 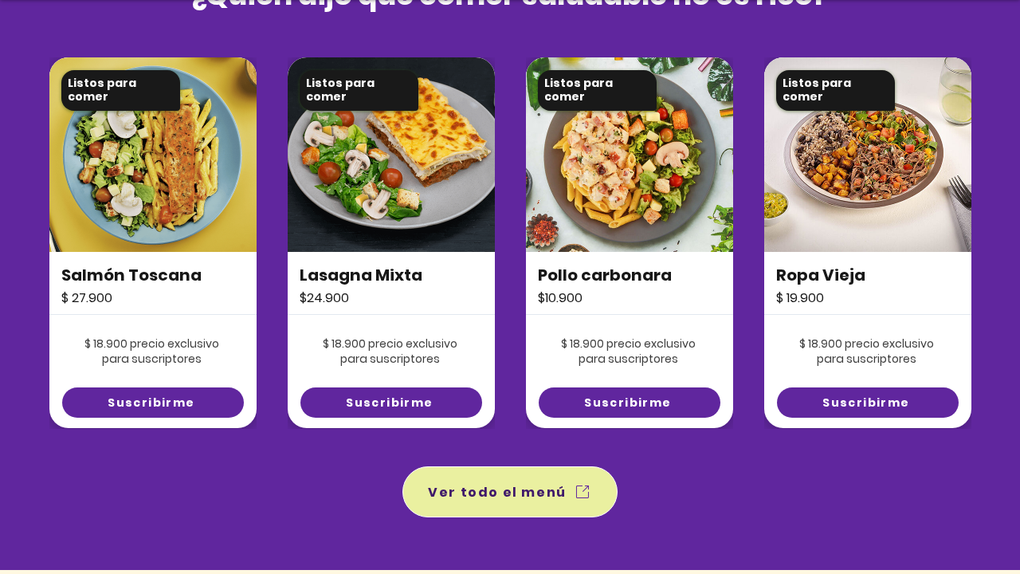 What do you see at coordinates (560, 297) in the screenshot?
I see `span: $10.900` at bounding box center [560, 297].